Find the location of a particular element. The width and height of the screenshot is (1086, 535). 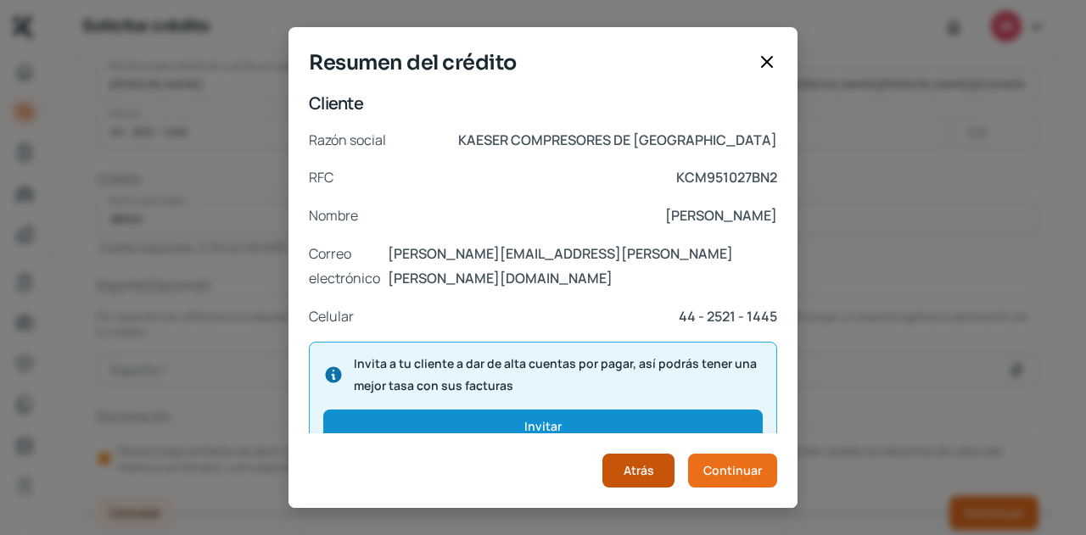

p: Celular is located at coordinates (331, 317).